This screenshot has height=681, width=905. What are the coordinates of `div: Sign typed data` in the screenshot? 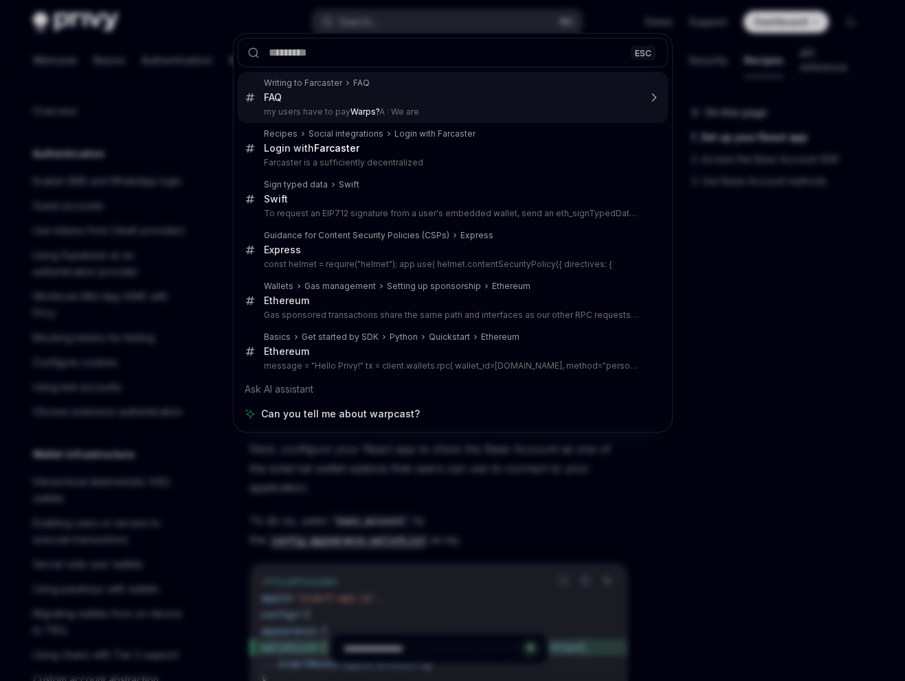 It's located at (295, 185).